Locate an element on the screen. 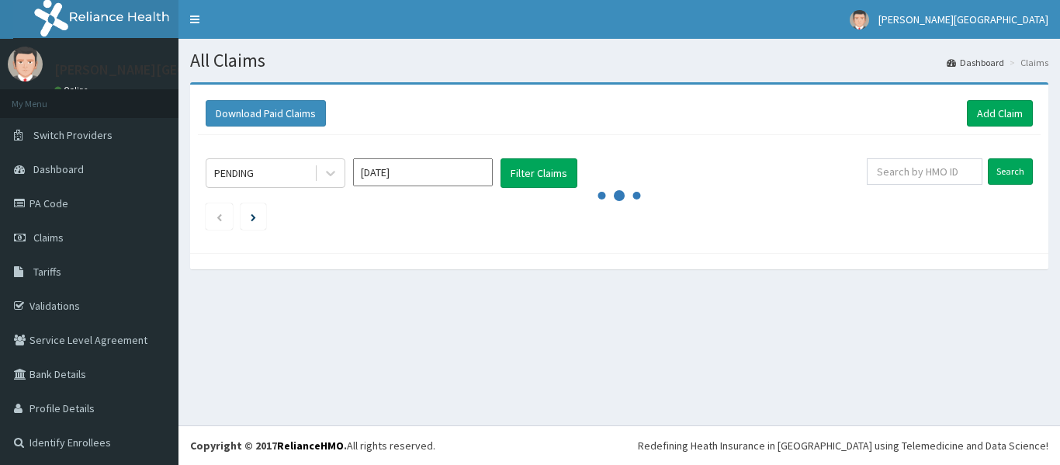  a: RelianceHMO is located at coordinates (310, 445).